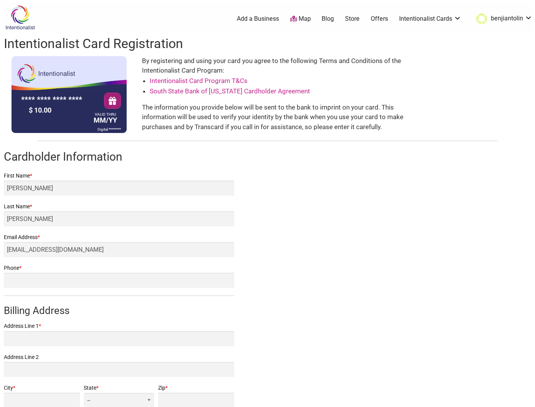  I want to click on a: benjiantolin, so click(503, 19).